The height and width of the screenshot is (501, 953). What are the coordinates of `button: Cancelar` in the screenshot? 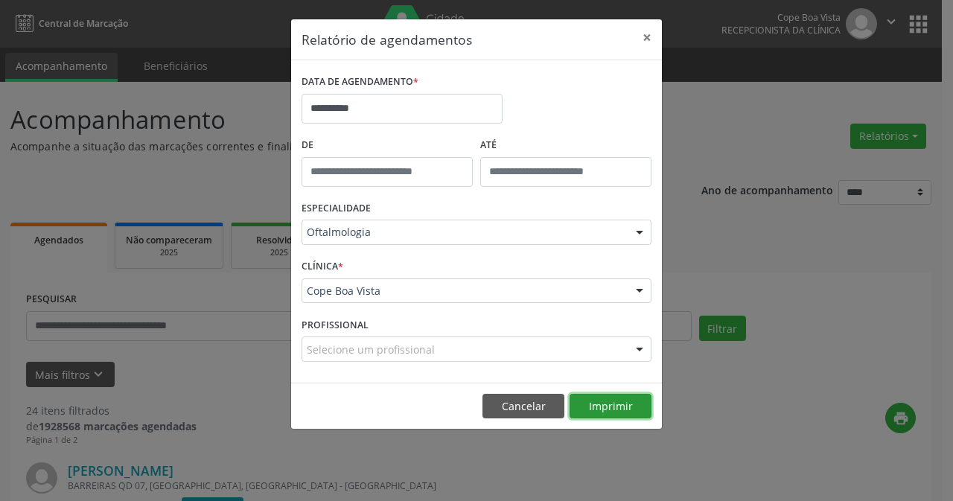 It's located at (523, 407).